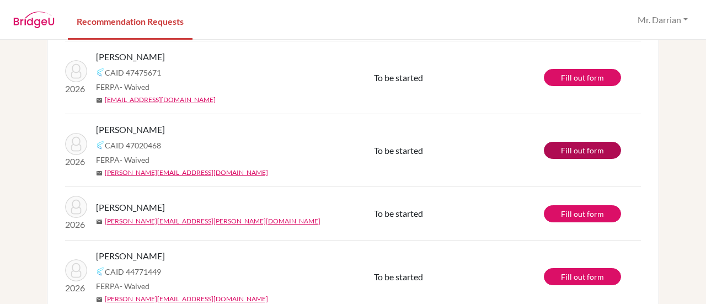  I want to click on img: KOURANI, MELANIE, so click(76, 144).